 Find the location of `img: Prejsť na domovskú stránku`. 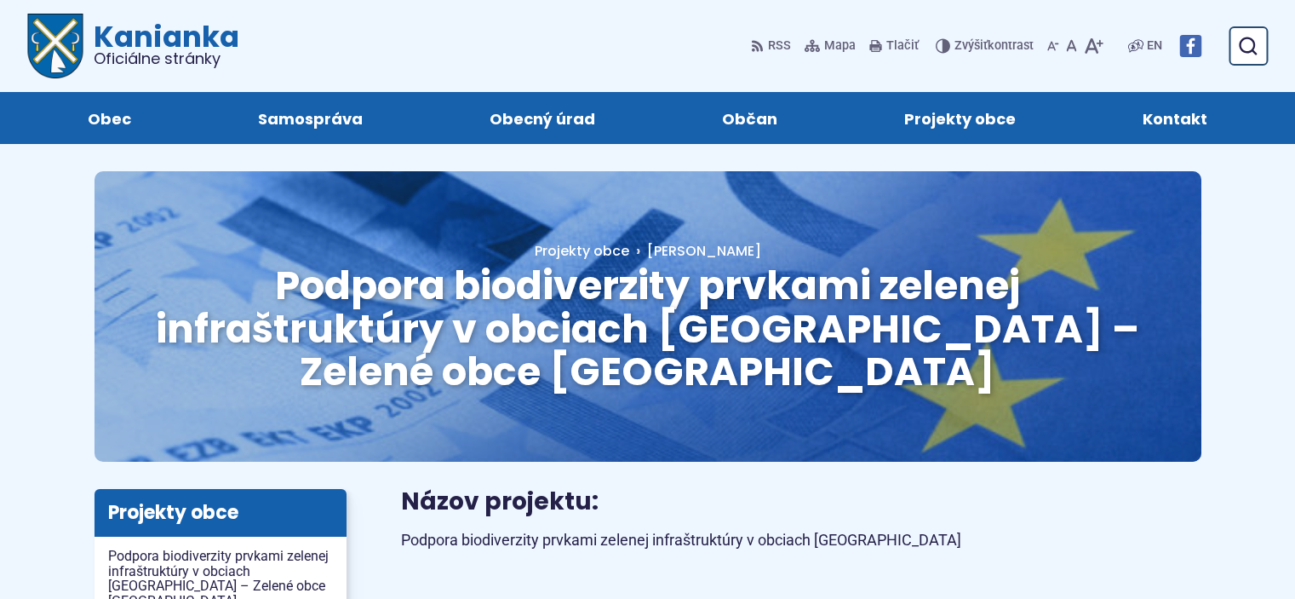

img: Prejsť na domovskú stránku is located at coordinates (55, 46).